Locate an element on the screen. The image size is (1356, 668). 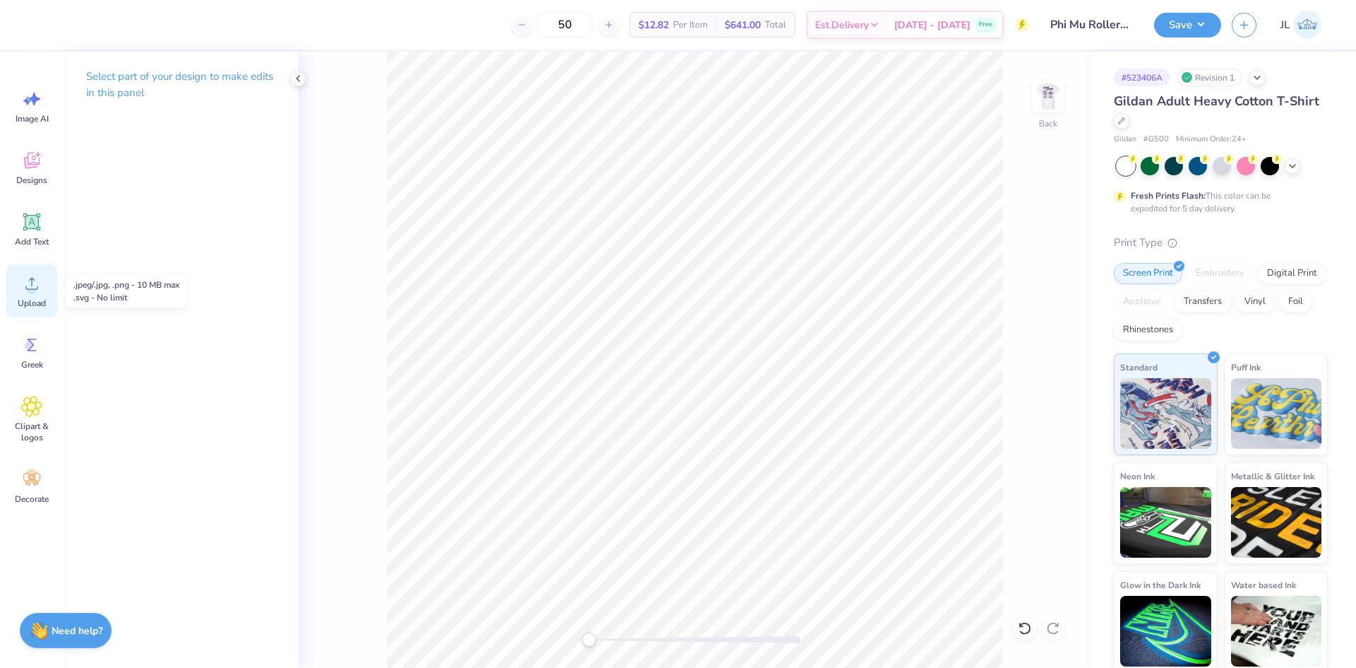
div: # 523406A is located at coordinates (1142, 77).